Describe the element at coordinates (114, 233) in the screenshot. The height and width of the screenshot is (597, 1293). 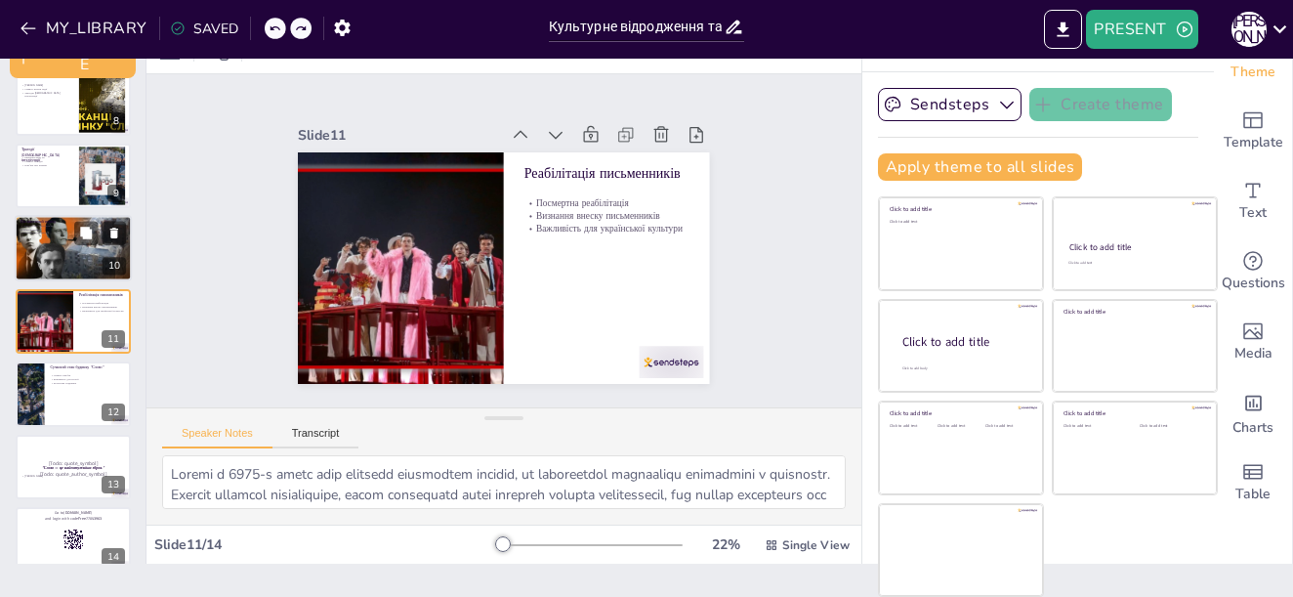
I see `button: Delete Slide` at that location.